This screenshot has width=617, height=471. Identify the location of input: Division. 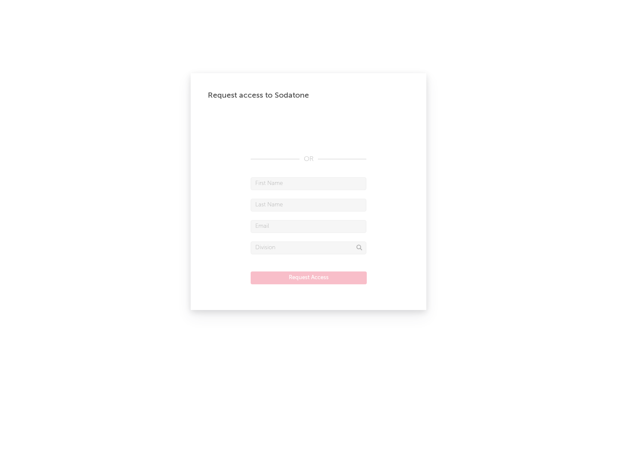
(309, 248).